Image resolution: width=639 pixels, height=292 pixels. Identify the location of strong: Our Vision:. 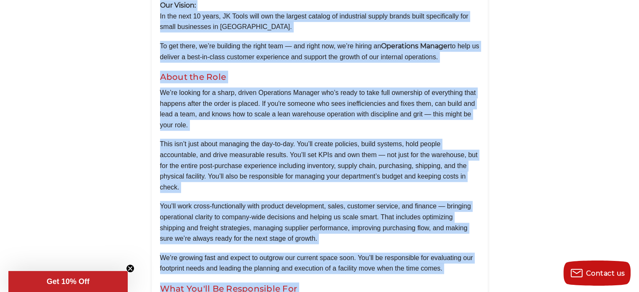
(178, 5).